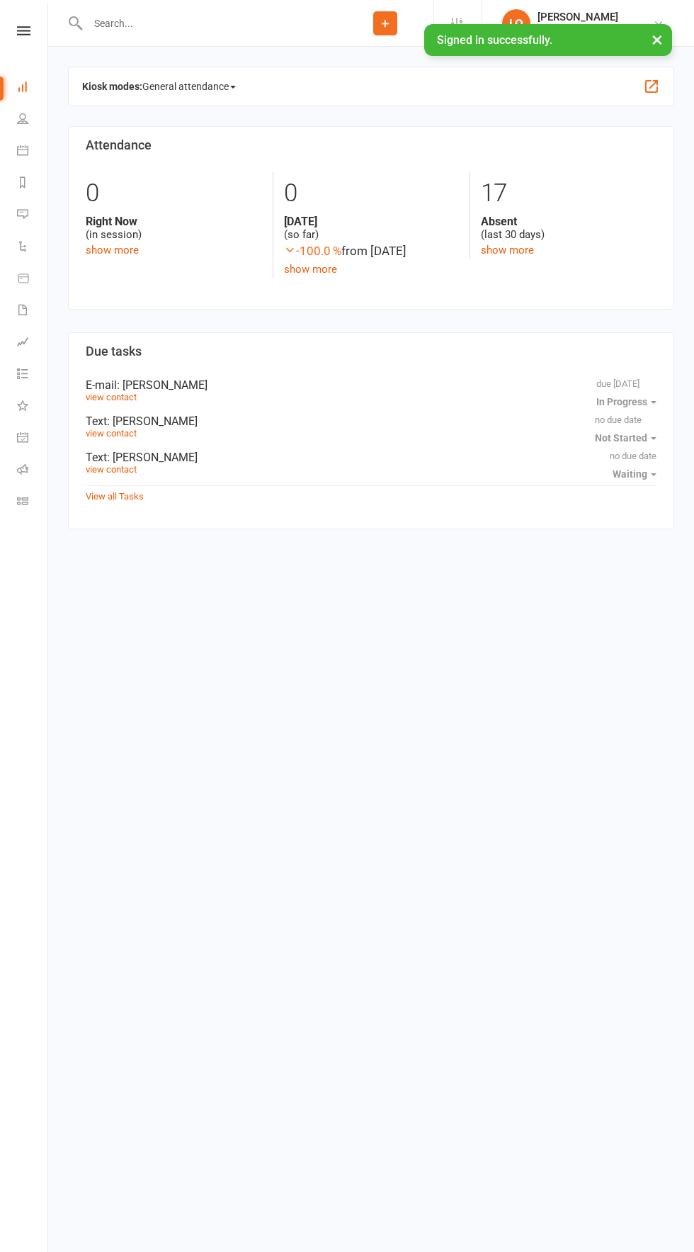 This screenshot has height=1252, width=694. Describe the element at coordinates (33, 152) in the screenshot. I see `a: Calendar` at that location.